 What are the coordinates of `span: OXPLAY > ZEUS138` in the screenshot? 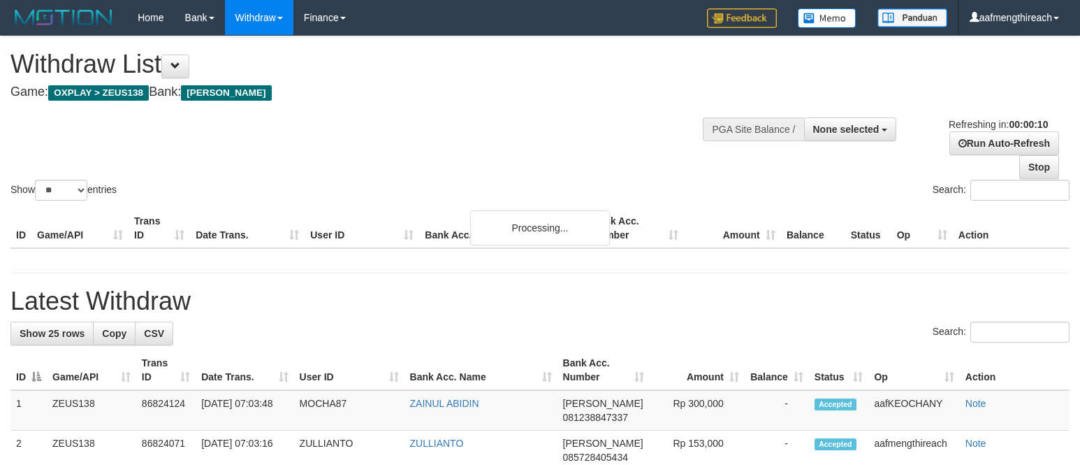 It's located at (98, 93).